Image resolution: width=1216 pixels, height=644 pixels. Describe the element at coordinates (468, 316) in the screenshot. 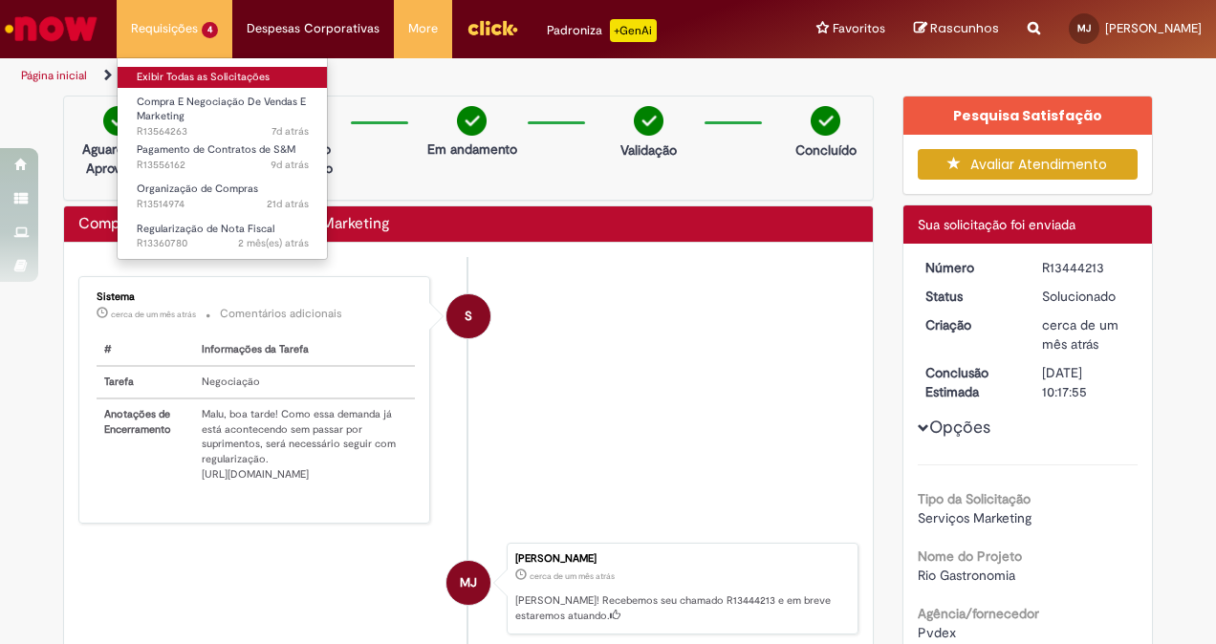

I see `span: S` at that location.